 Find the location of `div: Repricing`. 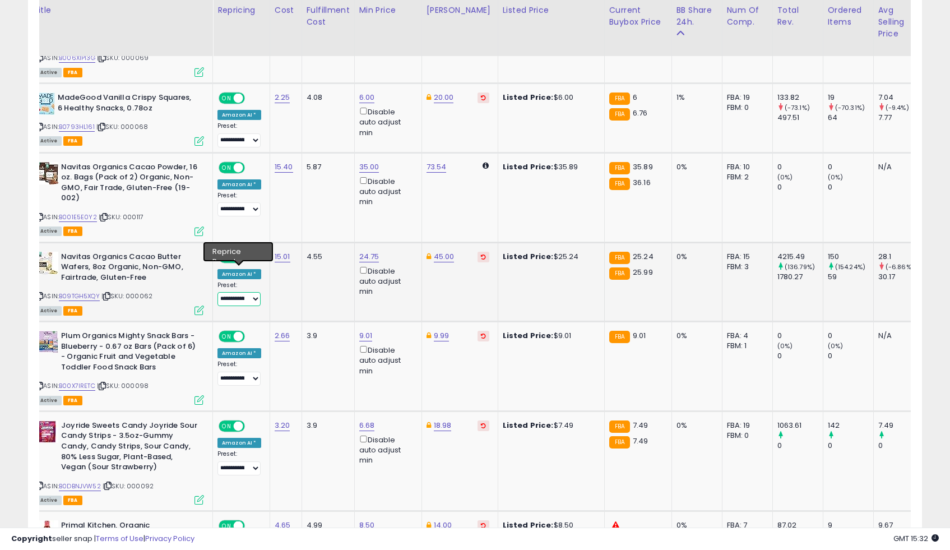

div: Repricing is located at coordinates (241, 10).